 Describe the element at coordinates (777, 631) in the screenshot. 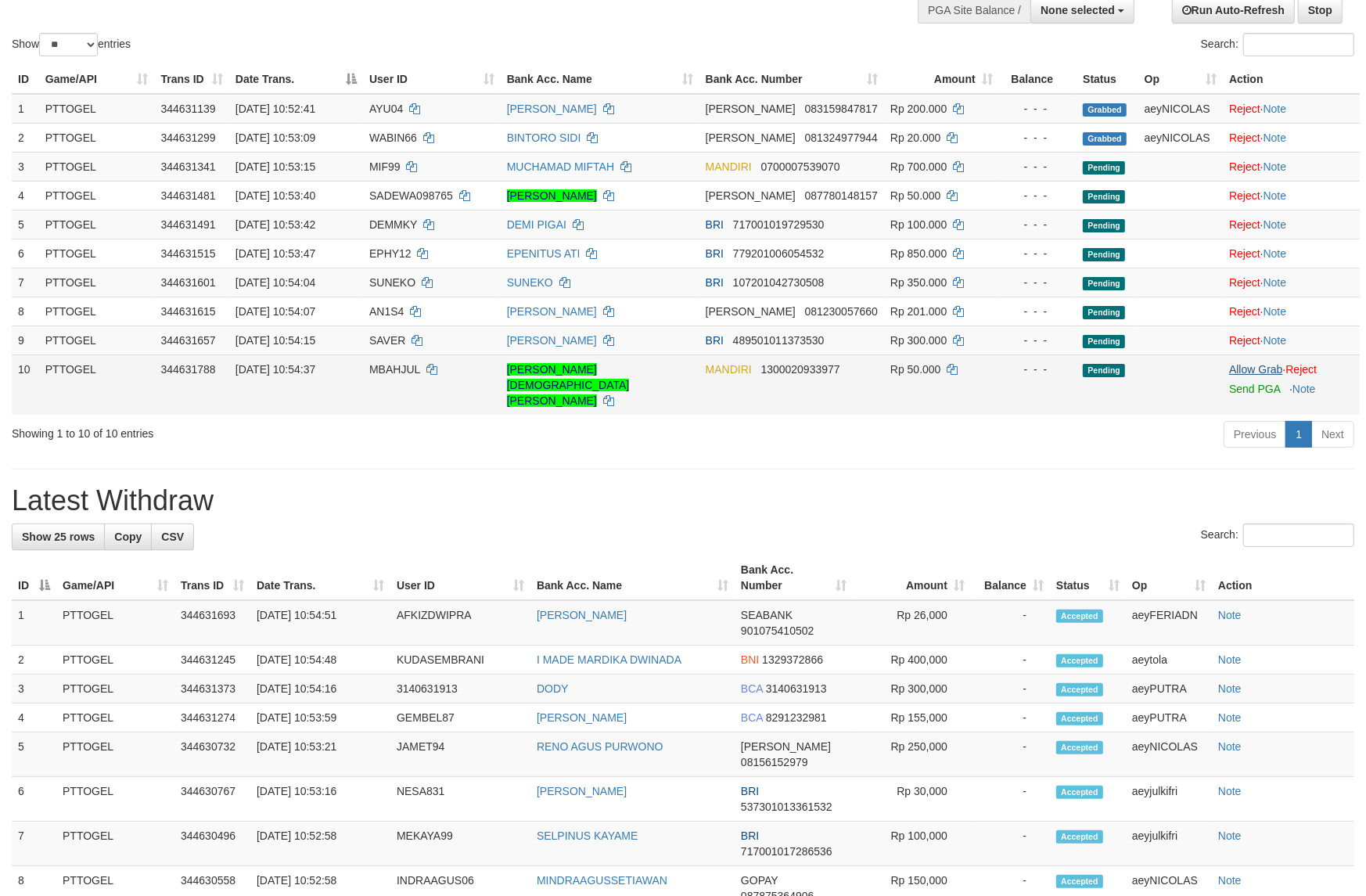

I see `span: Copy 901075410502 to clipboard` at that location.